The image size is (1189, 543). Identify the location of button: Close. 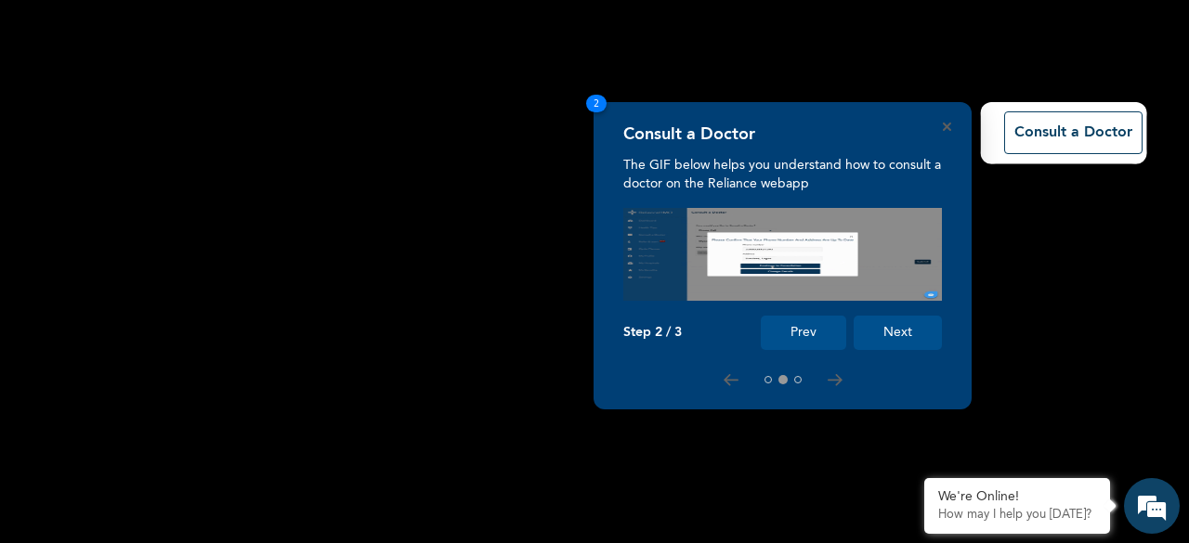
(947, 126).